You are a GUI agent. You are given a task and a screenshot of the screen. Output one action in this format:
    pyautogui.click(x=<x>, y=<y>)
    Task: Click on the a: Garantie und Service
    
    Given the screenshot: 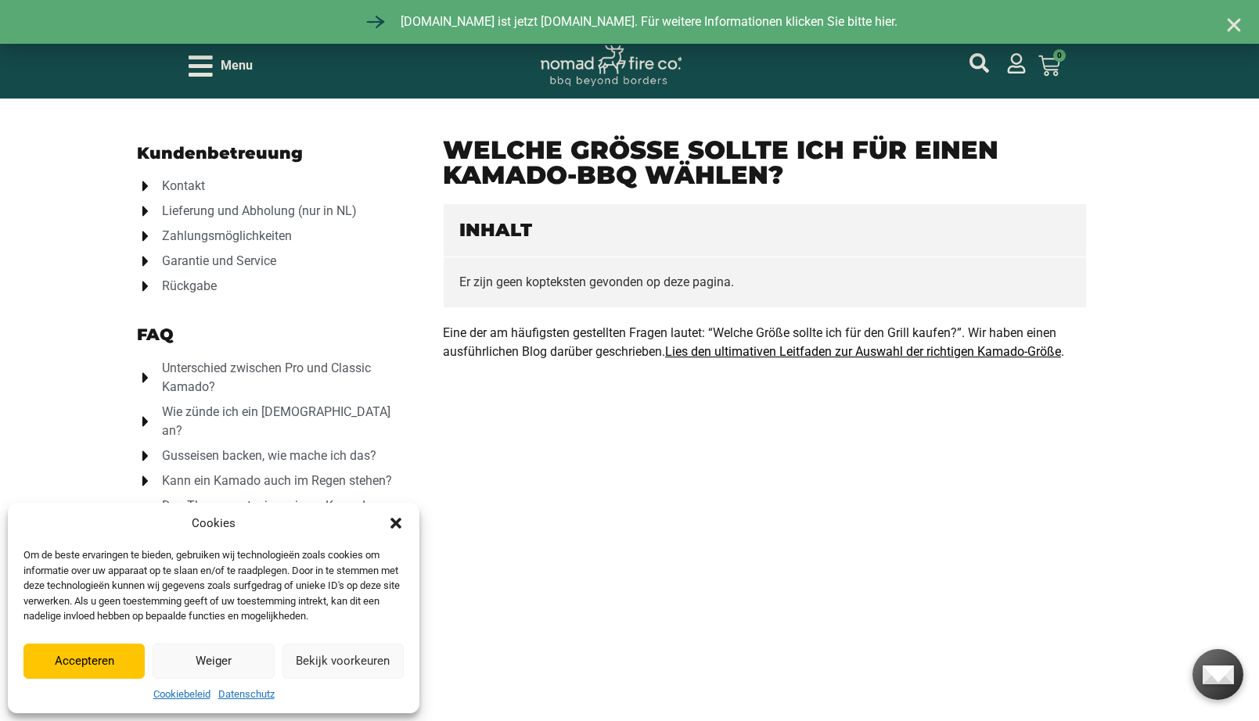 What is the action you would take?
    pyautogui.click(x=274, y=261)
    